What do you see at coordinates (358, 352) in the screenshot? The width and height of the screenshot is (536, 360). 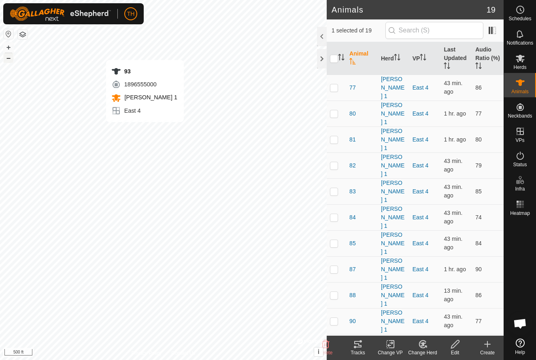 I see `div: Tracks` at bounding box center [358, 352].